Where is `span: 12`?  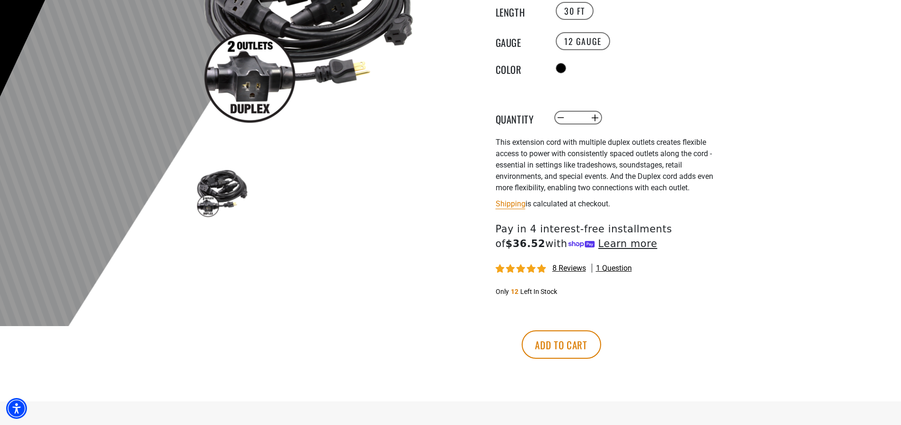 span: 12 is located at coordinates (515, 291).